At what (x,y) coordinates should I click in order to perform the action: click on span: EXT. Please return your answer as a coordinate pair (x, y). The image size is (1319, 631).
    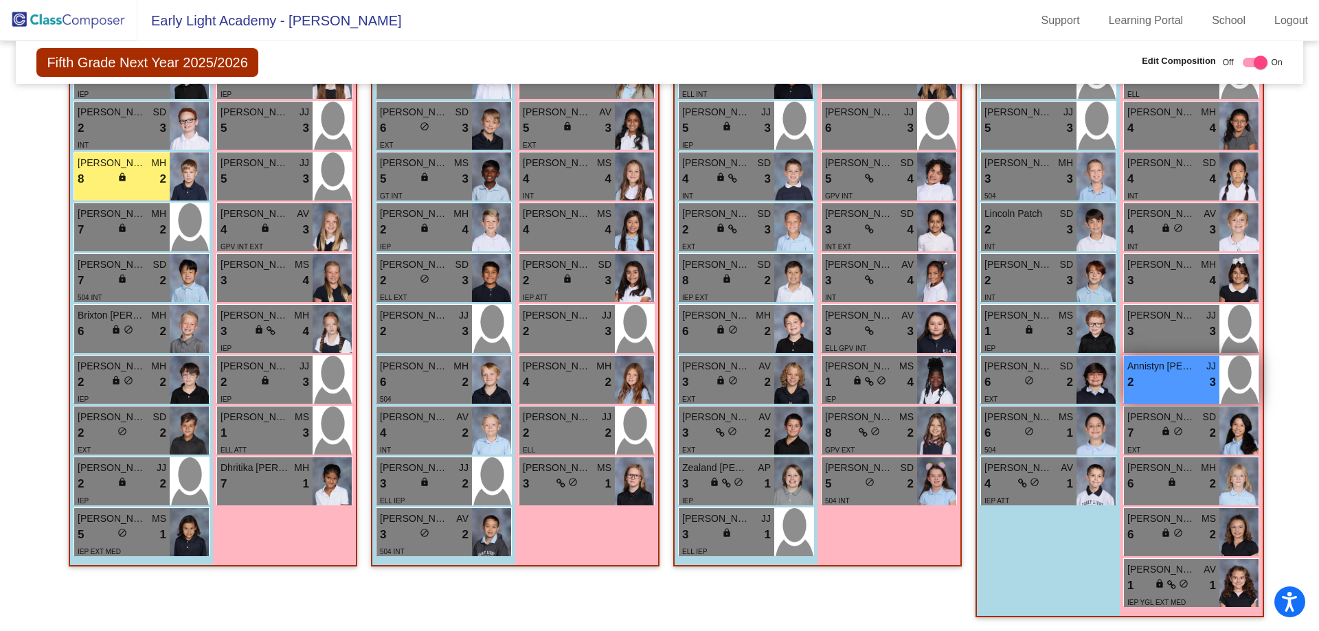
    Looking at the image, I should click on (990, 399).